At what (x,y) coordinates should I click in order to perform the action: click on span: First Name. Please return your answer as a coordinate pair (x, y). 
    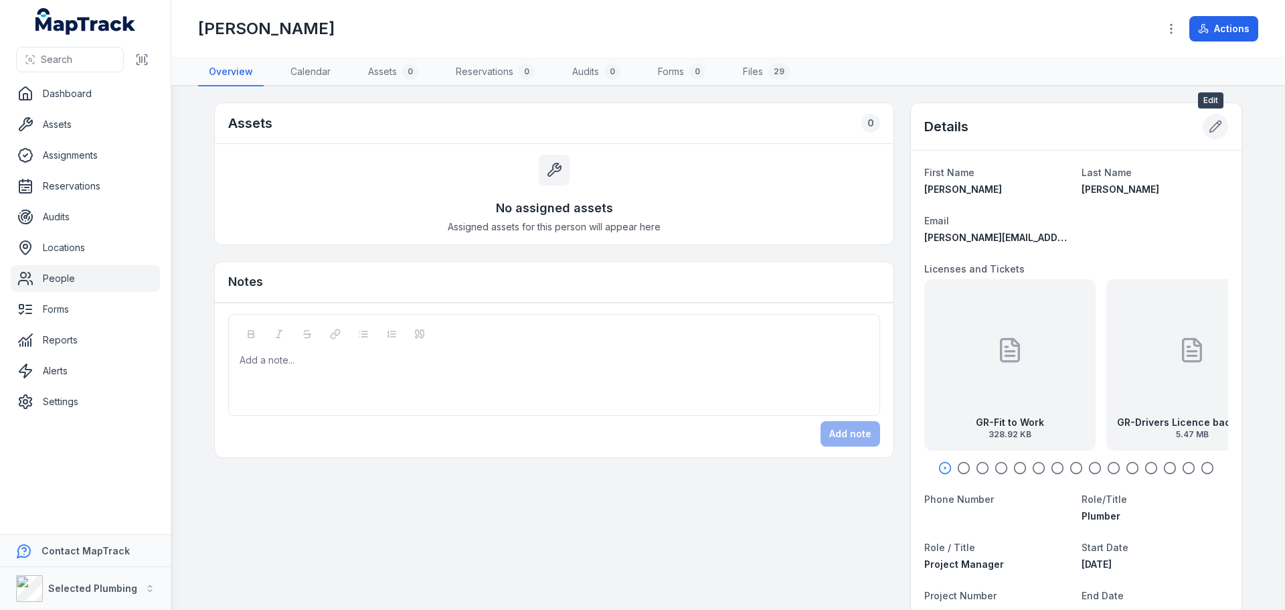
    Looking at the image, I should click on (949, 172).